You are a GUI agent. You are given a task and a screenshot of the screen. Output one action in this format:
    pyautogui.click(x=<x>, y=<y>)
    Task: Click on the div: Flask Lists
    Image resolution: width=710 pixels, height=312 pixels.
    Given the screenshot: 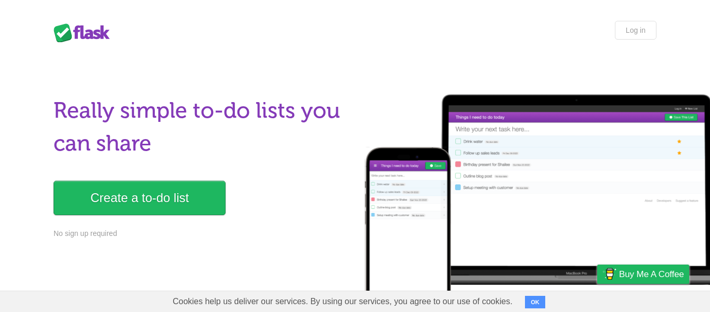 What is the action you would take?
    pyautogui.click(x=85, y=33)
    